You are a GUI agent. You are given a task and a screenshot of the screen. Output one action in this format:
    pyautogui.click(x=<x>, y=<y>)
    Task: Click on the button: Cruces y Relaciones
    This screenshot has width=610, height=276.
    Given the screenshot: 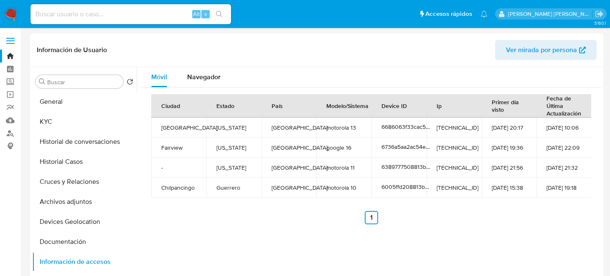 What is the action you would take?
    pyautogui.click(x=84, y=182)
    